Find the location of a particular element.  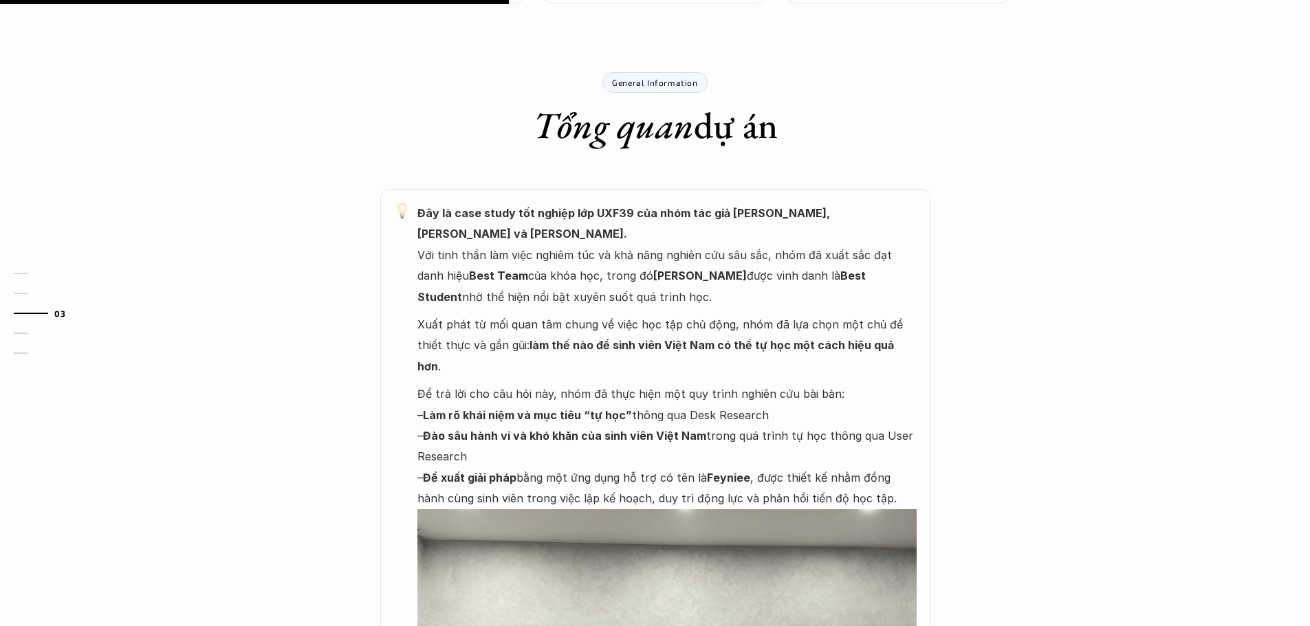

p: Xuất phát từ mối quan tâm chung về việc học tập chủ động, nhóm đã lựa chọn một chủ đề thiết thực ... is located at coordinates (667, 345).